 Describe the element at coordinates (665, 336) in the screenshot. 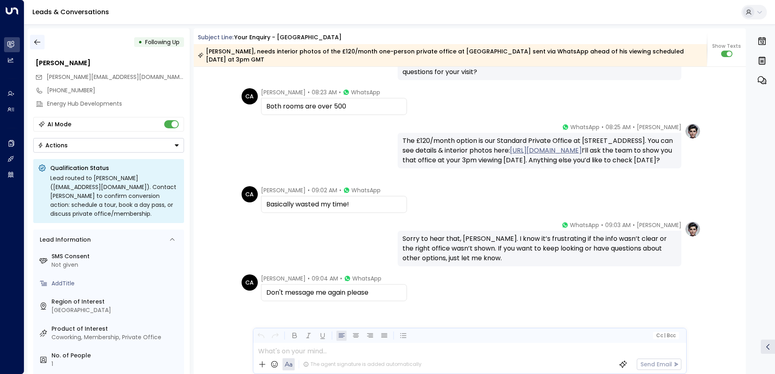

I see `span: Cc Bcc` at that location.